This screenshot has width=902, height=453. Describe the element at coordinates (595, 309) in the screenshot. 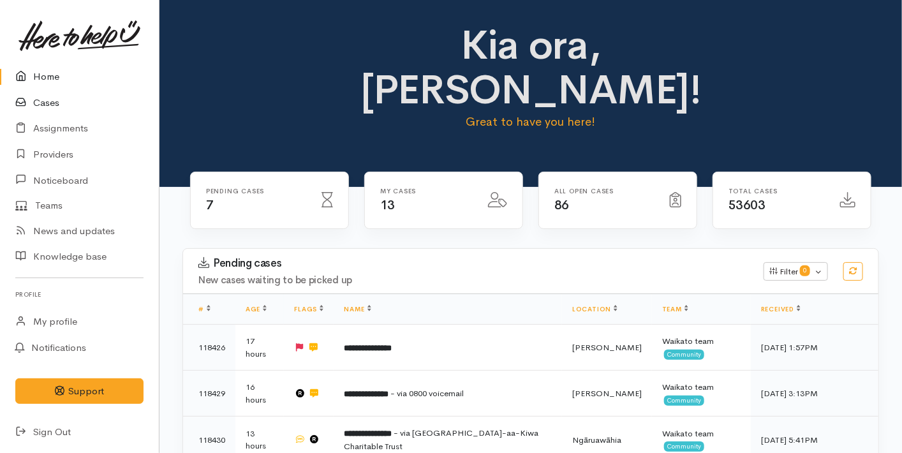

I see `a: Location` at that location.